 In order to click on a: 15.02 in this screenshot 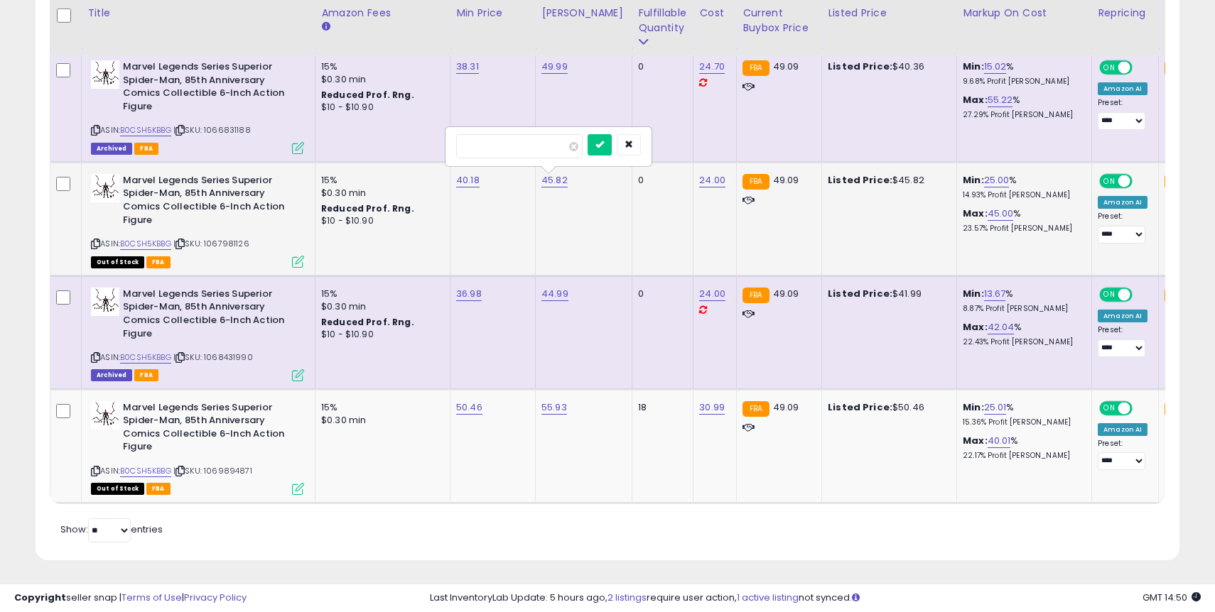, I will do `click(995, 67)`.